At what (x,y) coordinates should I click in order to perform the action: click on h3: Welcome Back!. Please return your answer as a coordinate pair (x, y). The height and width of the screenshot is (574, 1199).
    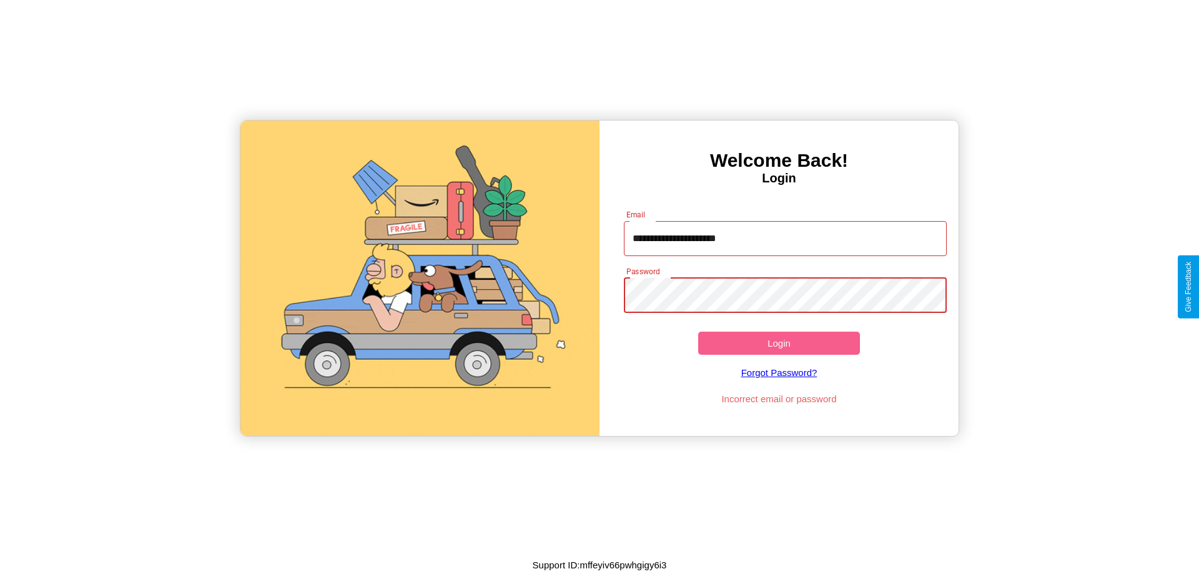
    Looking at the image, I should click on (778, 160).